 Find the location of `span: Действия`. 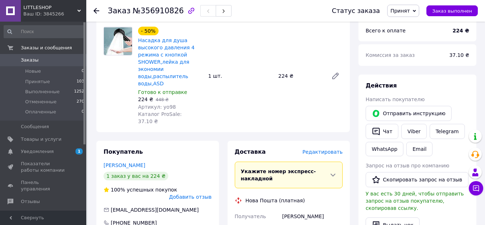

span: Действия is located at coordinates (381, 85).